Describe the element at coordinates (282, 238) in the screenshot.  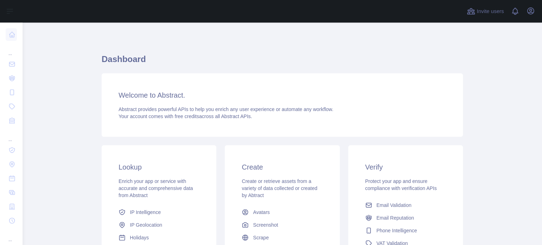
I see `a: Scrape` at that location.